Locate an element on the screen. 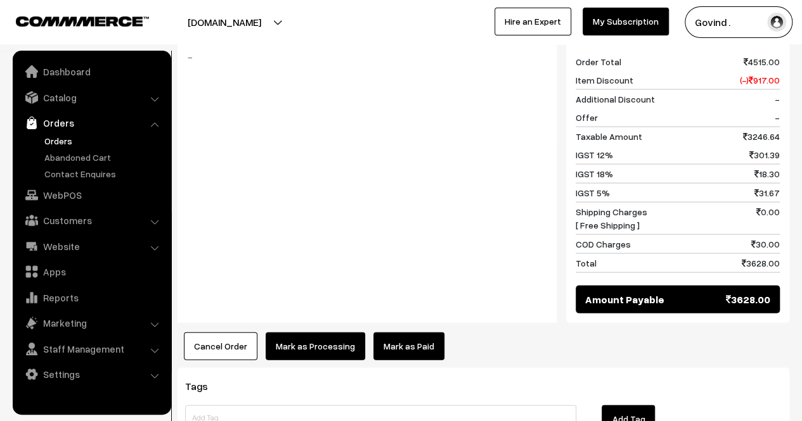  a: My Subscription is located at coordinates (626, 22).